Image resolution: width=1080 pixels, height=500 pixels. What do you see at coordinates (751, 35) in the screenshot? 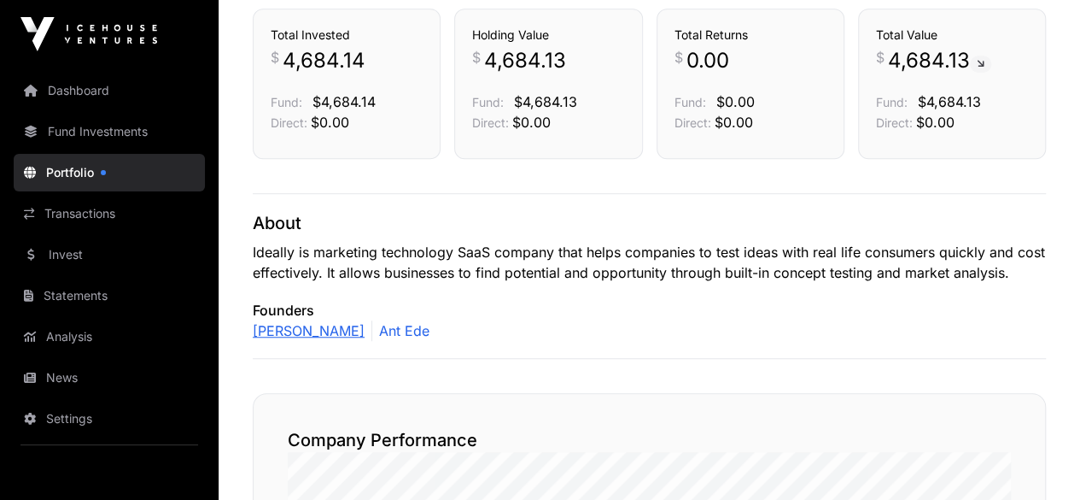
I see `h3: Total Returns` at bounding box center [751, 35].